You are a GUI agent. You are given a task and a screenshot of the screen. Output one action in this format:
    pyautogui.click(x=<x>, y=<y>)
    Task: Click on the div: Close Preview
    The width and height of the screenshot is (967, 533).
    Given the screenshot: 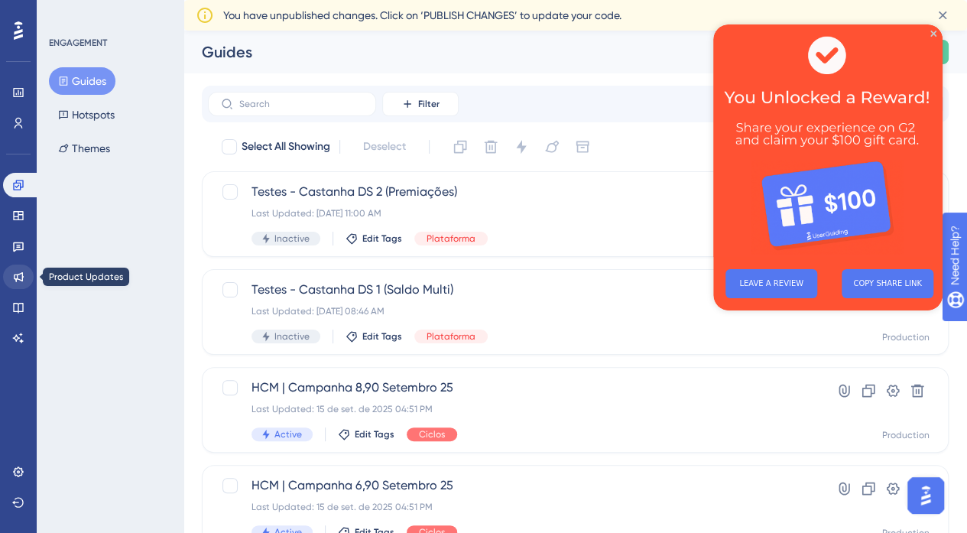 What is the action you would take?
    pyautogui.click(x=220, y=9)
    